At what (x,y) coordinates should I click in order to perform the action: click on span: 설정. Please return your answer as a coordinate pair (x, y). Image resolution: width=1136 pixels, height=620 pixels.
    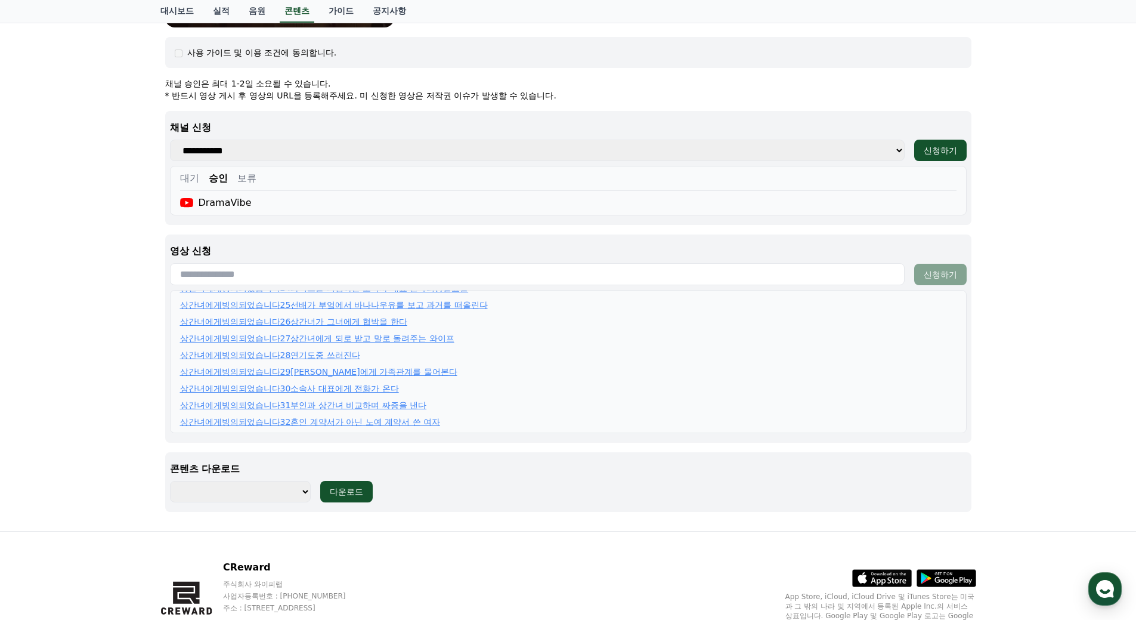
    Looking at the image, I should click on (191, 401).